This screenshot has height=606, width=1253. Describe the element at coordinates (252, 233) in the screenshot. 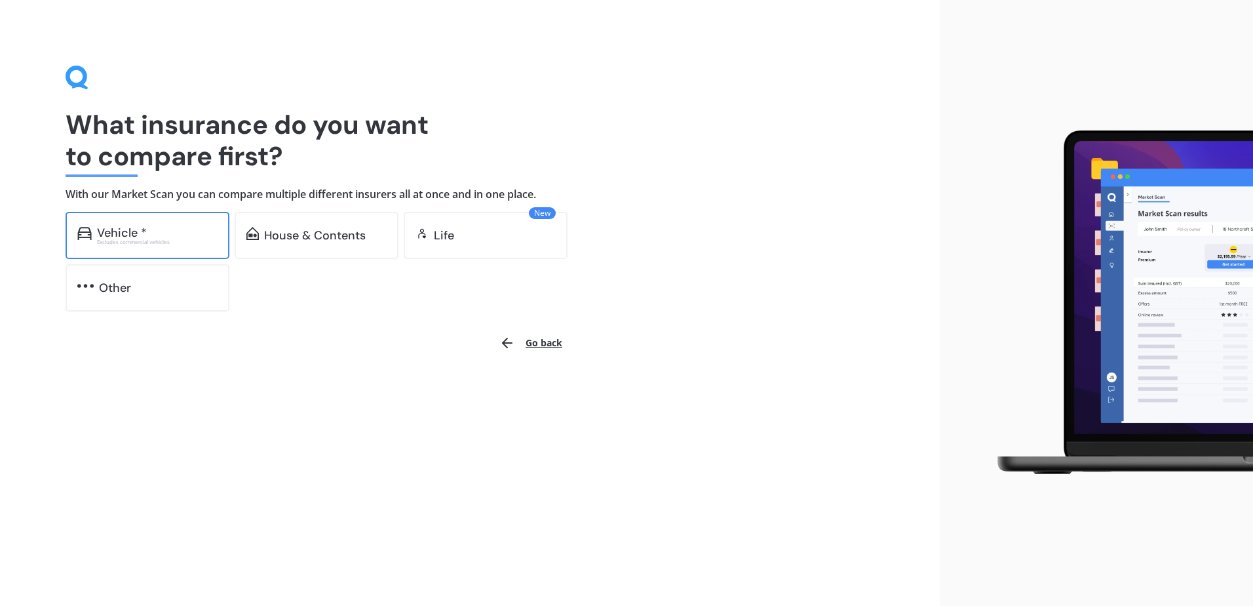

I see `img: home-and-contents.b802091223b8502ef2dd.svg` at that location.